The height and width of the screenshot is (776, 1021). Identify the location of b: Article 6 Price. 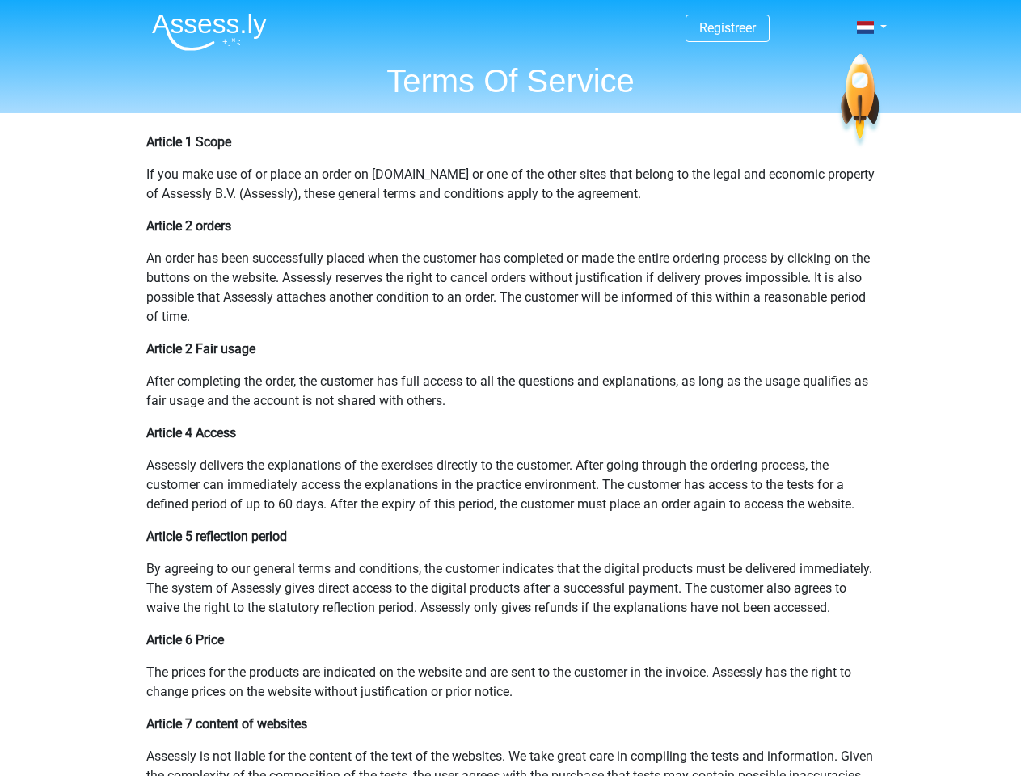
(185, 639).